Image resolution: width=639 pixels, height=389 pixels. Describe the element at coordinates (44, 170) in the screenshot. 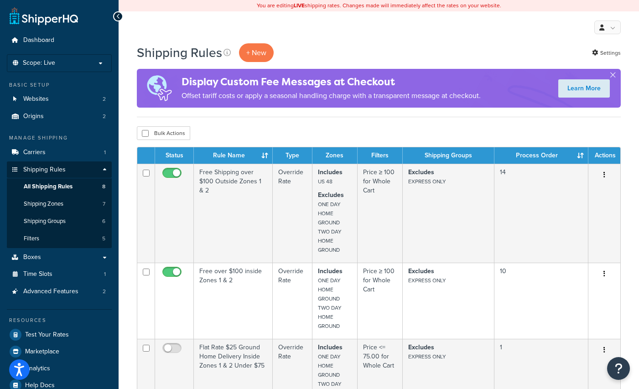

I see `span: Shipping Rules` at that location.